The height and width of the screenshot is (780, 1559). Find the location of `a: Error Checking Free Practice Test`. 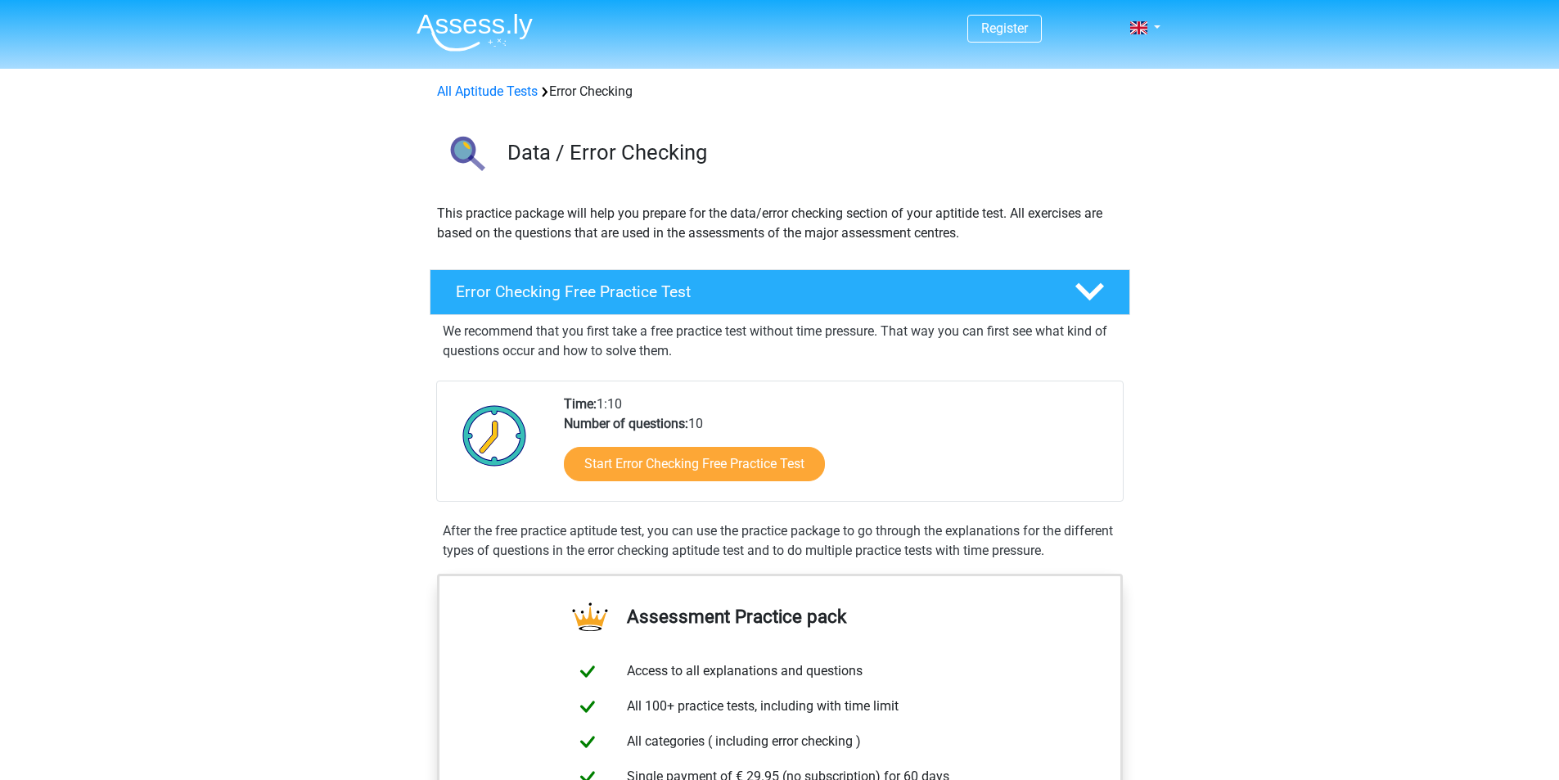

a: Error Checking Free Practice Test is located at coordinates (780, 292).